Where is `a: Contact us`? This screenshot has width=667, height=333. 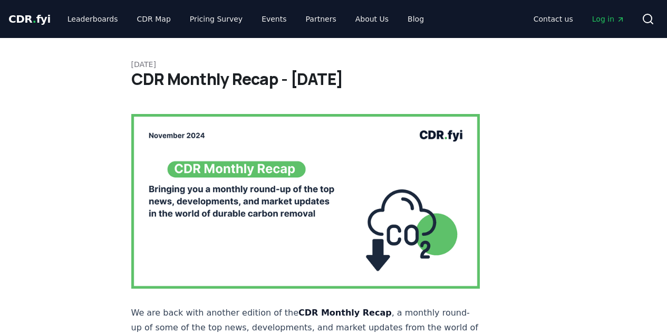
a: Contact us is located at coordinates (553, 19).